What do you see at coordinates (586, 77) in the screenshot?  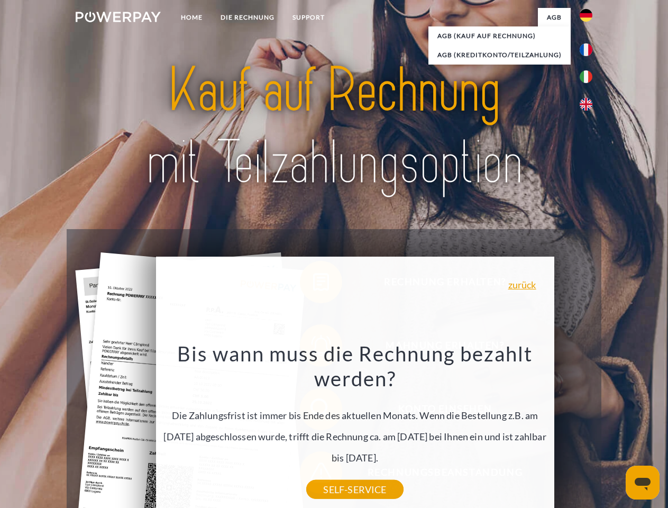 I see `img: it` at bounding box center [586, 77].